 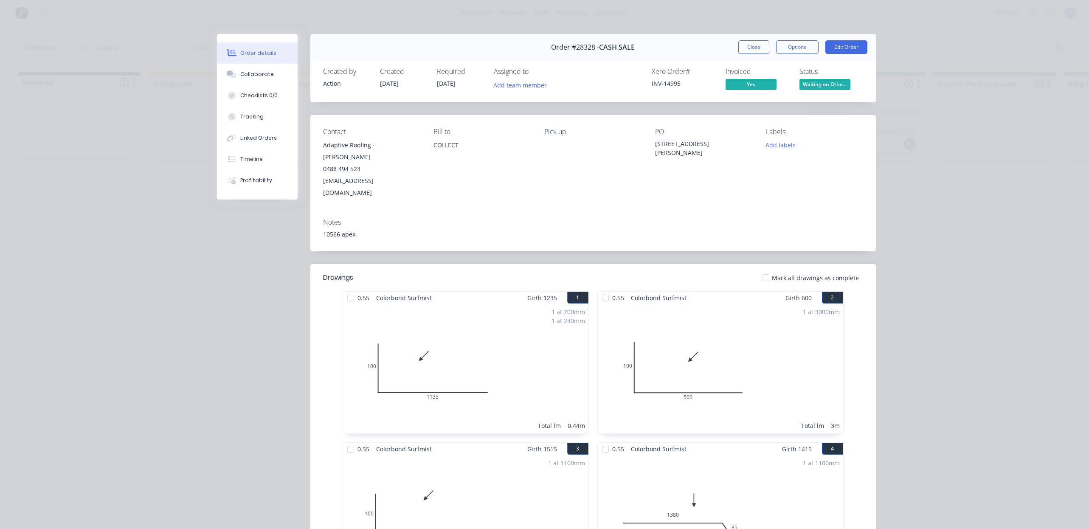 What do you see at coordinates (259, 138) in the screenshot?
I see `div: Linked Orders` at bounding box center [259, 138].